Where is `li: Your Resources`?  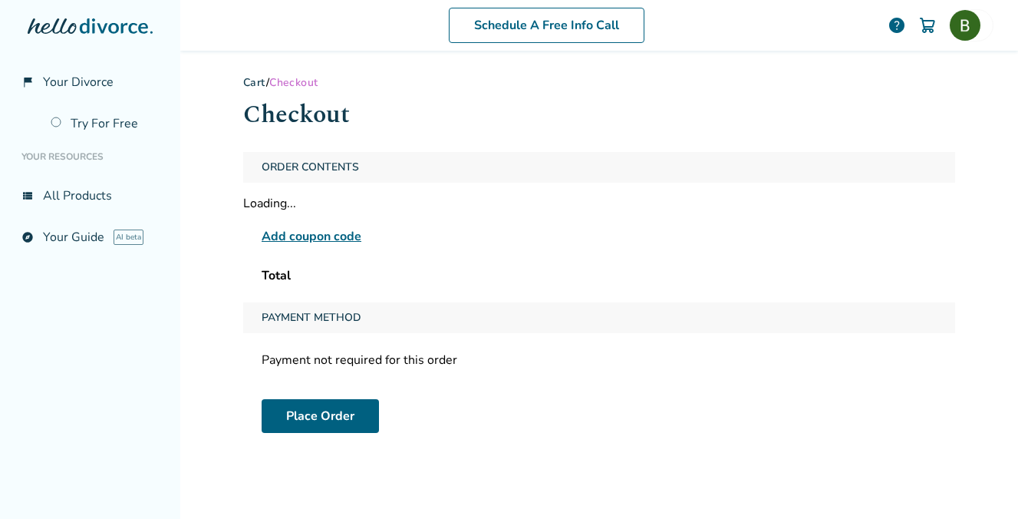 li: Your Resources is located at coordinates (90, 156).